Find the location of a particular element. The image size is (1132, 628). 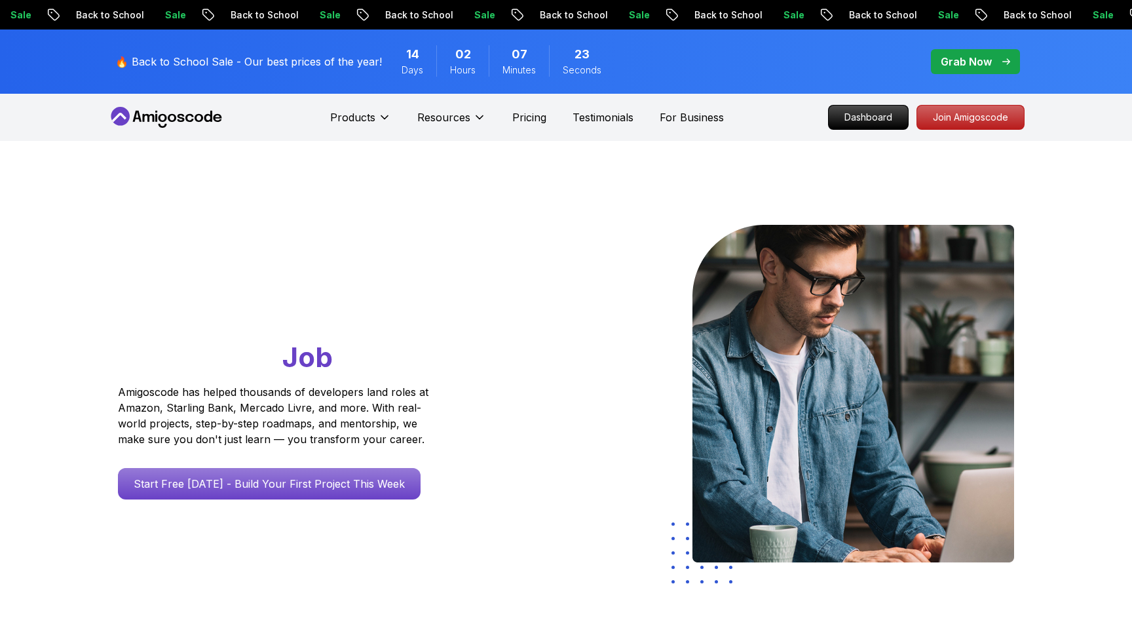

p: Resources is located at coordinates (443, 117).